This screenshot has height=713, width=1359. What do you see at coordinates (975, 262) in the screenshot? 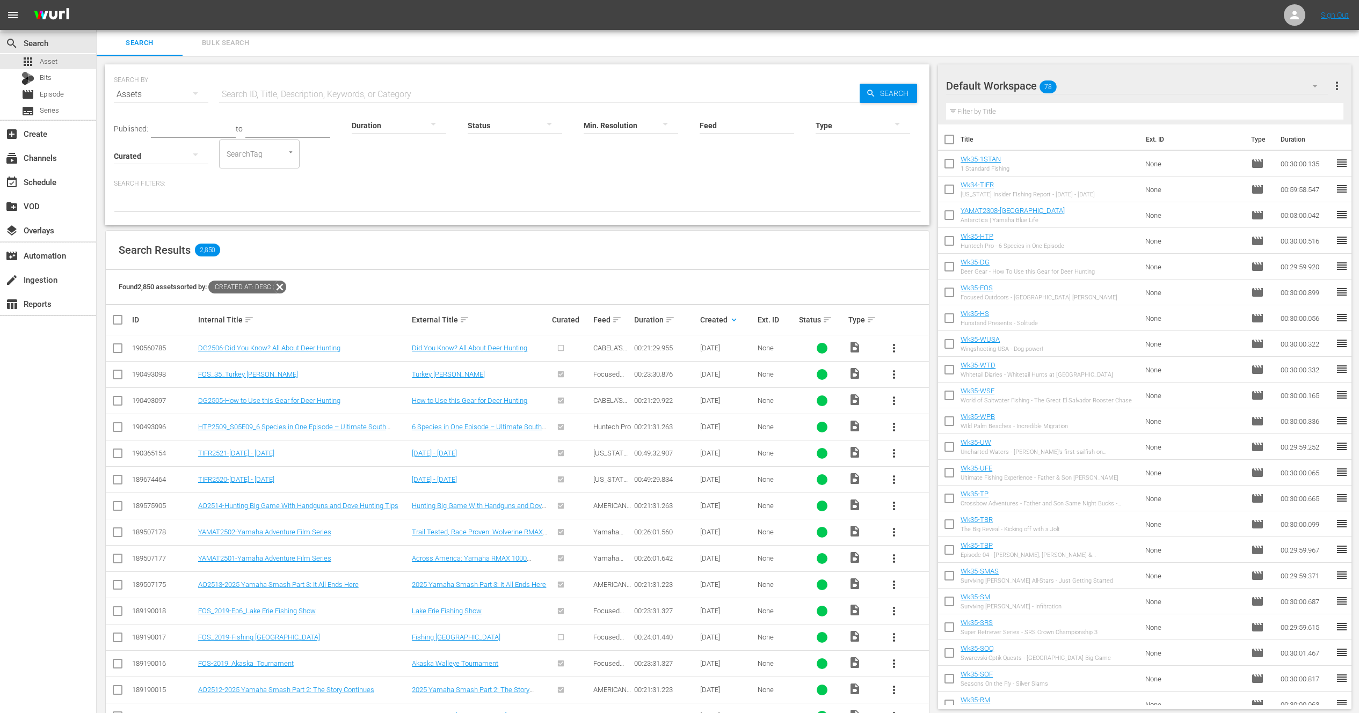
I see `a: Wk35-DG` at bounding box center [975, 262].